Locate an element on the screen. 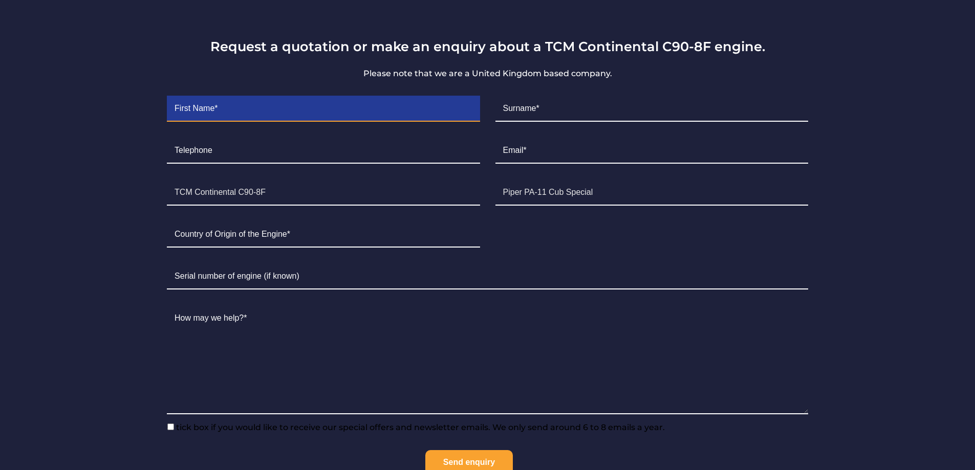 The image size is (975, 470). input: Country of Origin of the Engine* is located at coordinates (323, 235).